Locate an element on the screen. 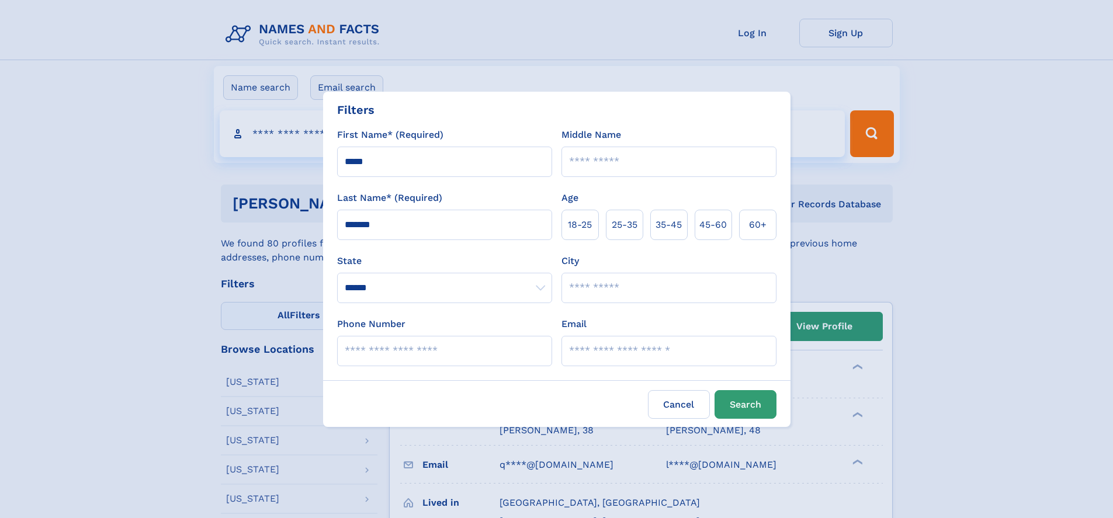 Image resolution: width=1113 pixels, height=518 pixels. label: Cancel is located at coordinates (679, 404).